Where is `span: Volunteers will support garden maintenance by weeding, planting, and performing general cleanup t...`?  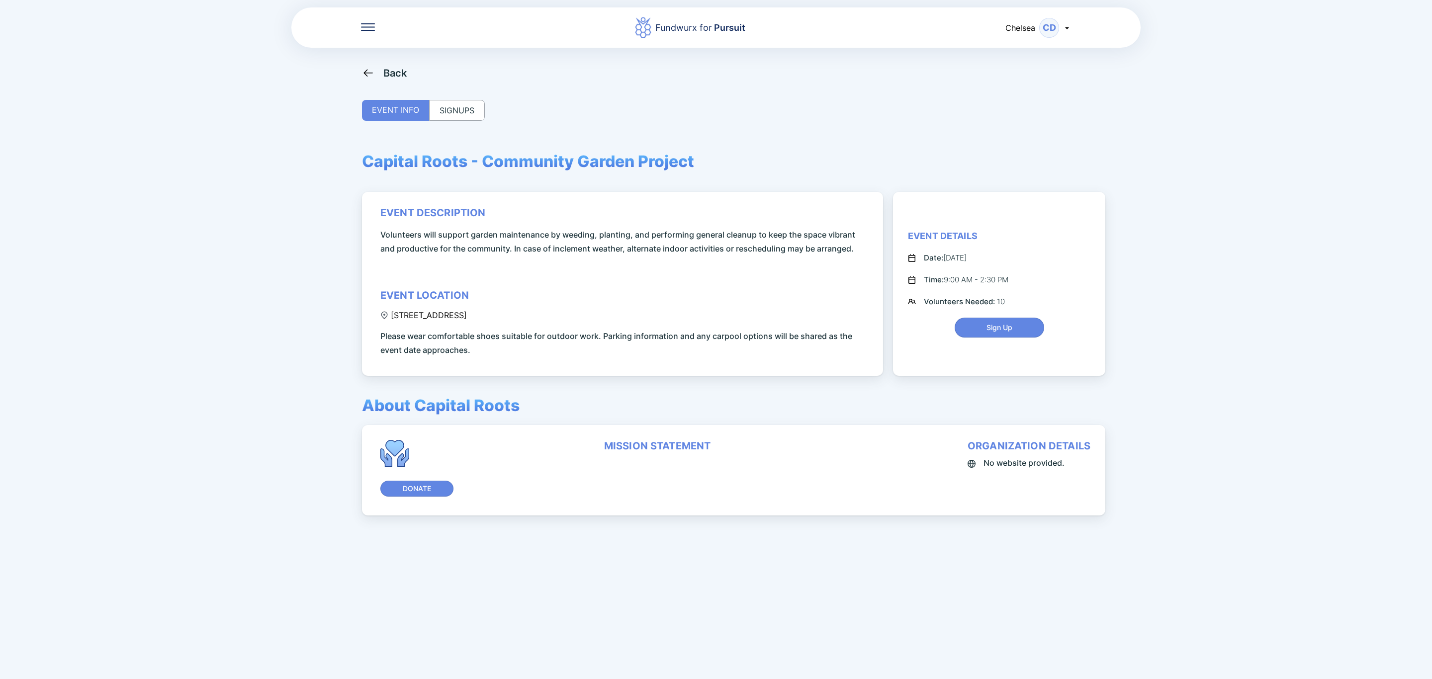
span: Volunteers will support garden maintenance by weeding, planting, and performing general cleanup t... is located at coordinates (624, 242).